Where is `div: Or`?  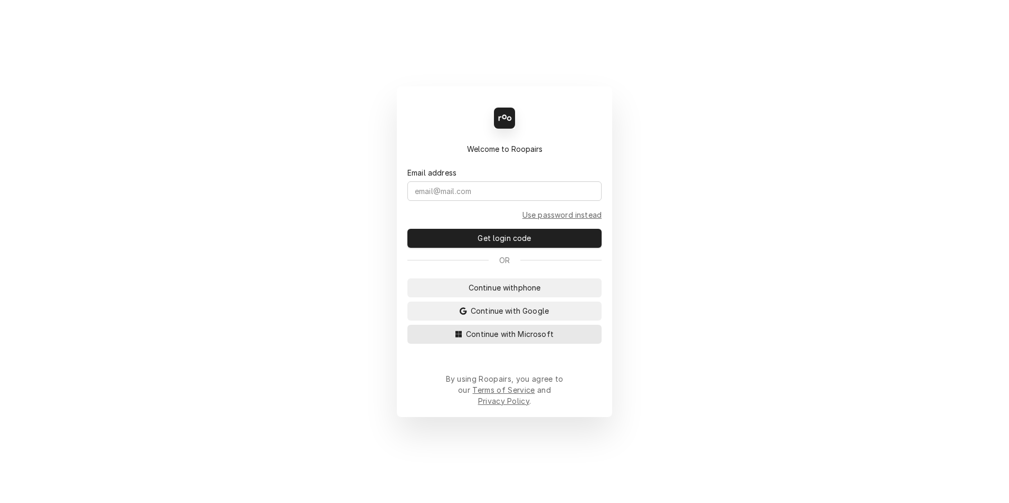 div: Or is located at coordinates (504, 260).